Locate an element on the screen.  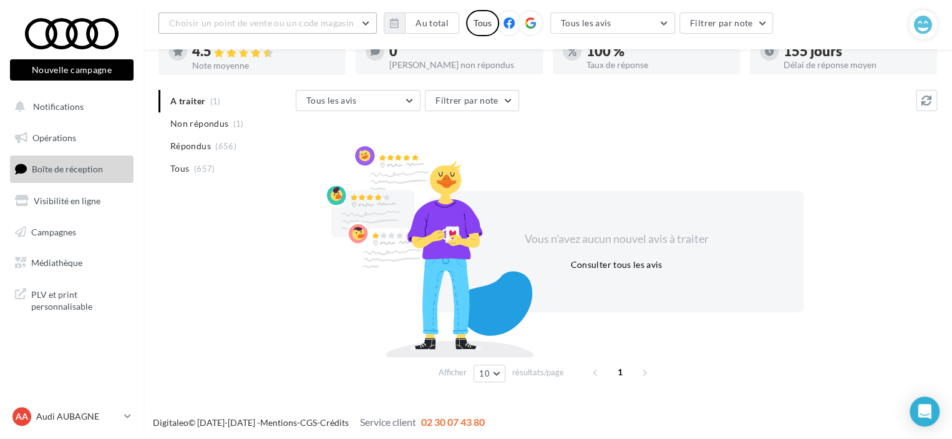
a: Boîte de réception is located at coordinates (72, 168).